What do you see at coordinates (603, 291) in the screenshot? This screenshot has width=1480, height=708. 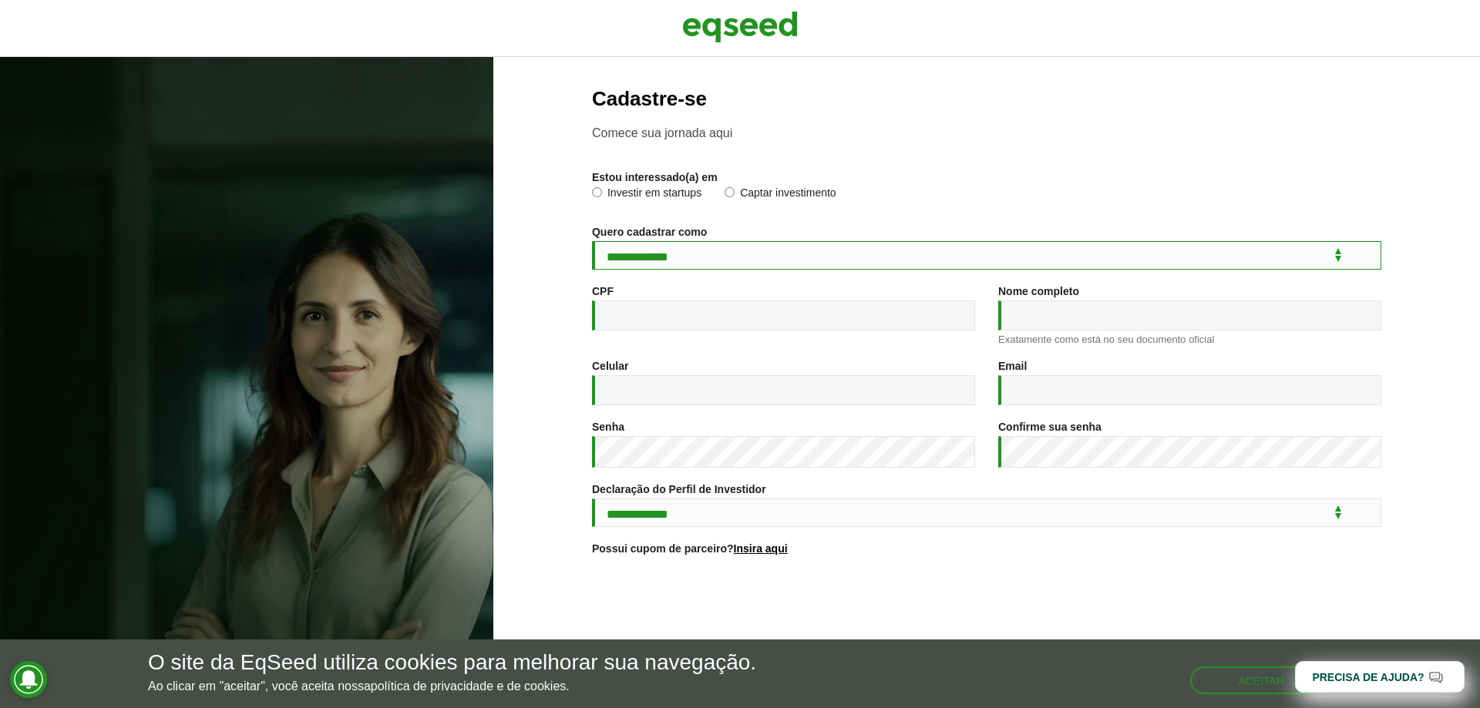 I see `label: CPF` at bounding box center [603, 291].